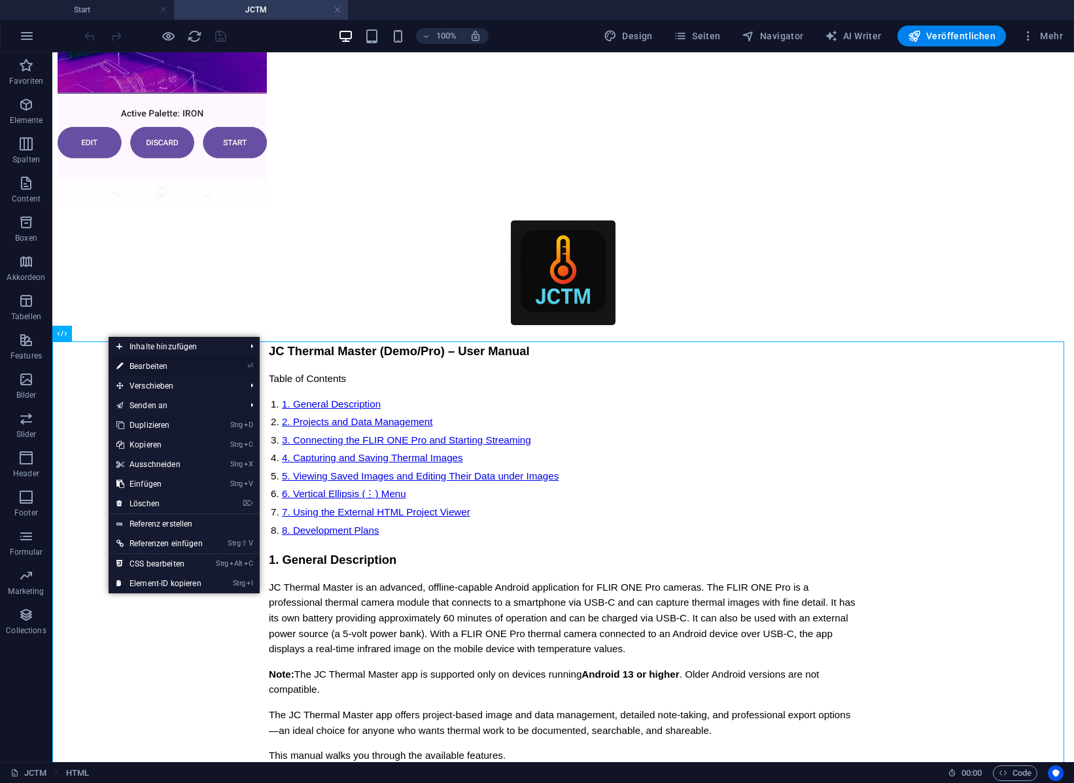 The image size is (1074, 783). I want to click on p: Header, so click(26, 473).